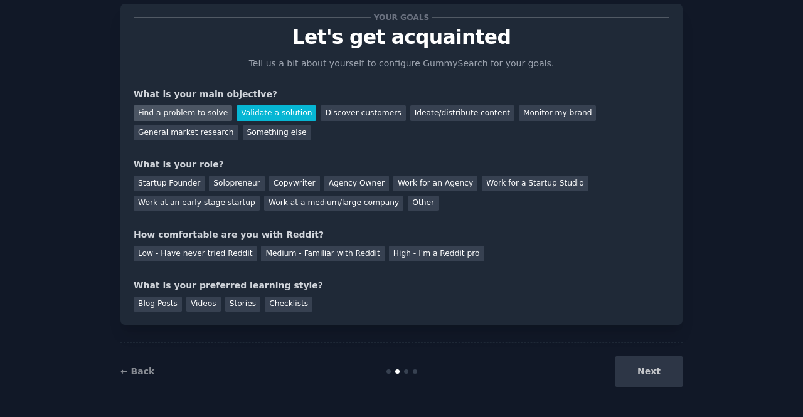 This screenshot has width=803, height=417. What do you see at coordinates (462, 113) in the screenshot?
I see `div: Ideate/distribute content` at bounding box center [462, 113].